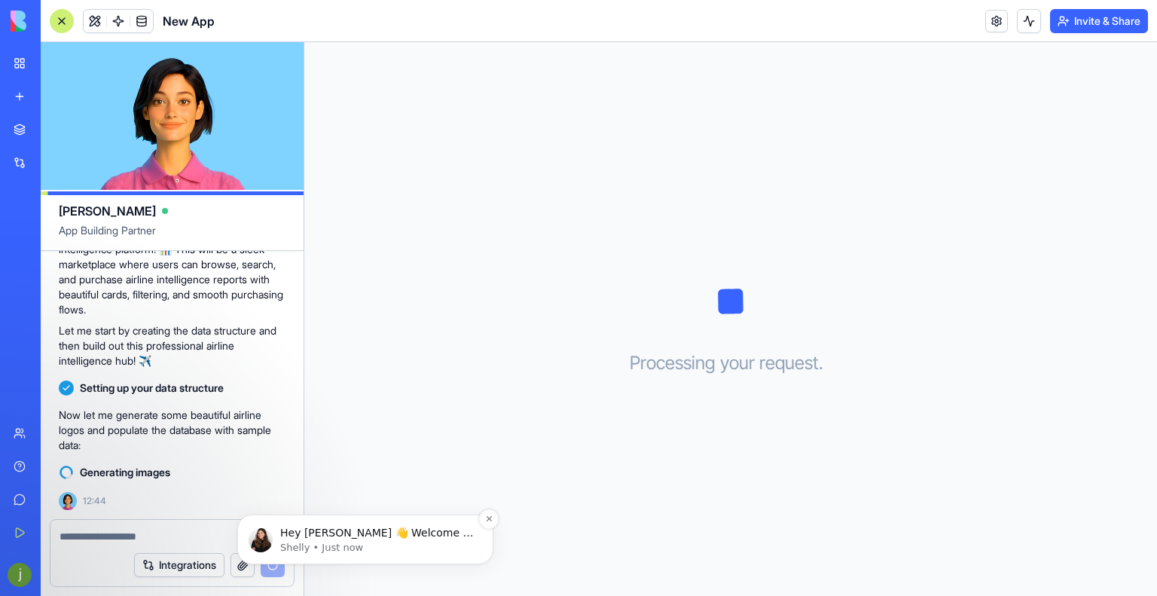 This screenshot has height=596, width=1157. I want to click on p: Let me start by creating the data structure and then build out this professional airline intellig..., so click(172, 346).